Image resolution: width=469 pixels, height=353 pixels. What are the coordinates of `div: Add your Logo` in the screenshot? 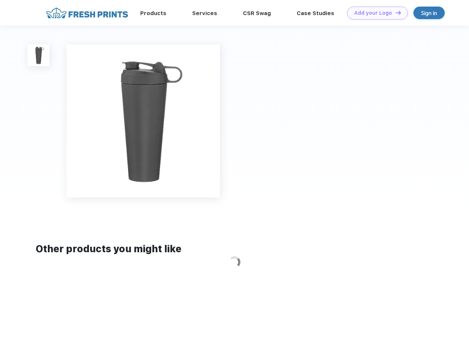 It's located at (373, 13).